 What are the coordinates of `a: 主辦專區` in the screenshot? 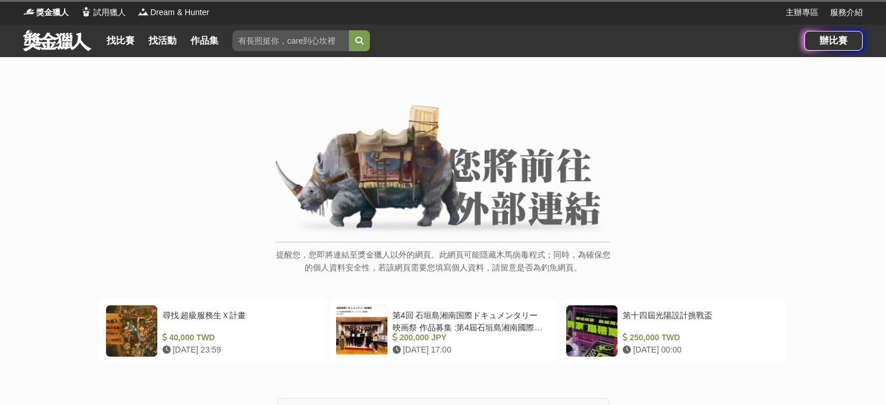 It's located at (802, 12).